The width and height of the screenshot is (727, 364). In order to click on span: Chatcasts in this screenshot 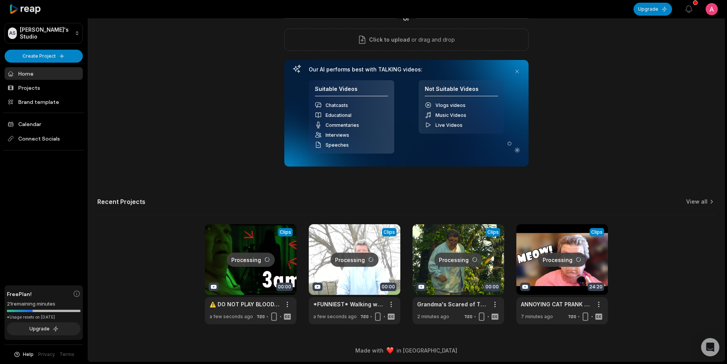, I will do `click(337, 105)`.